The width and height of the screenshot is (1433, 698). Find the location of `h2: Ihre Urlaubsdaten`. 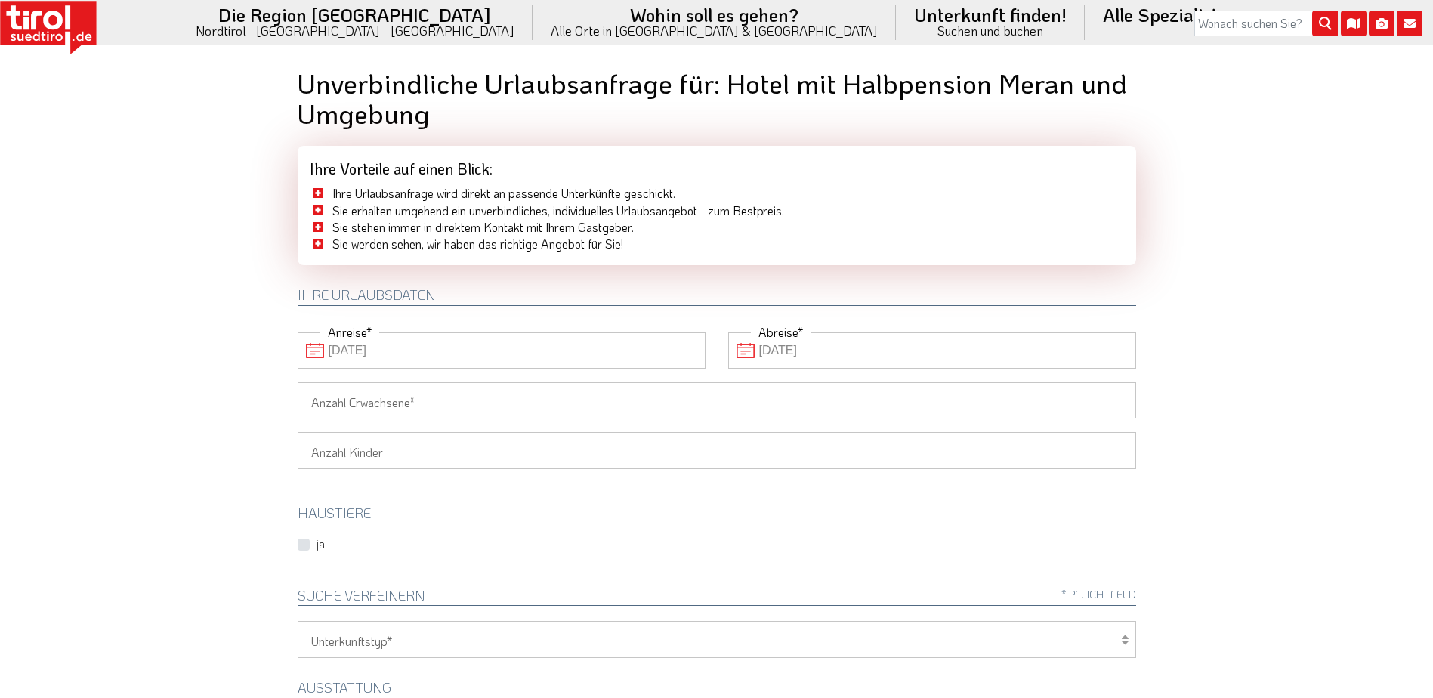

h2: Ihre Urlaubsdaten is located at coordinates (717, 297).